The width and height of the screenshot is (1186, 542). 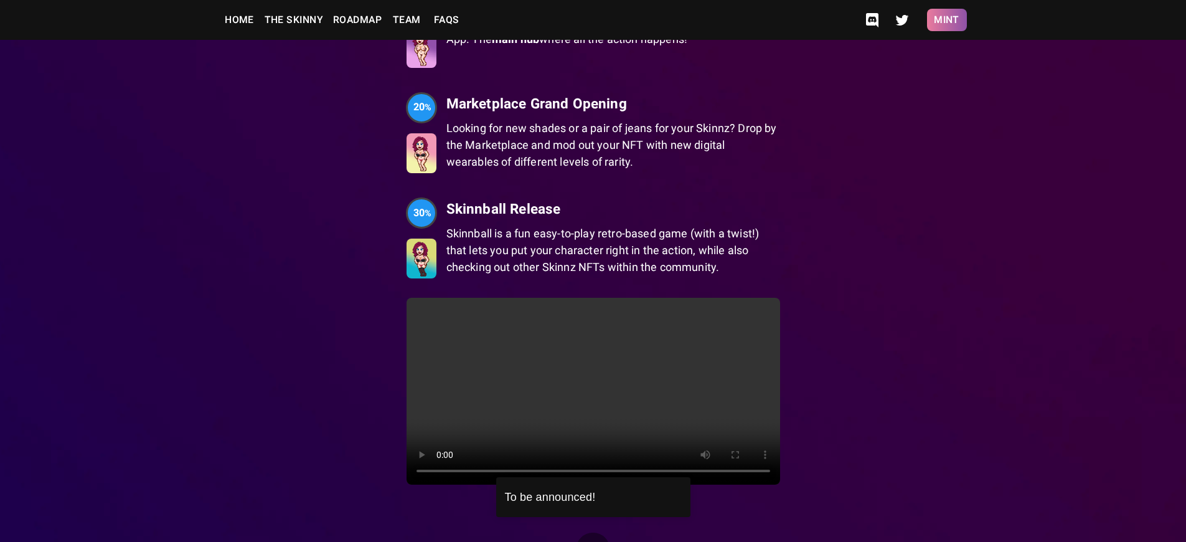 What do you see at coordinates (613, 209) in the screenshot?
I see `h6: Skinnball Release` at bounding box center [613, 209].